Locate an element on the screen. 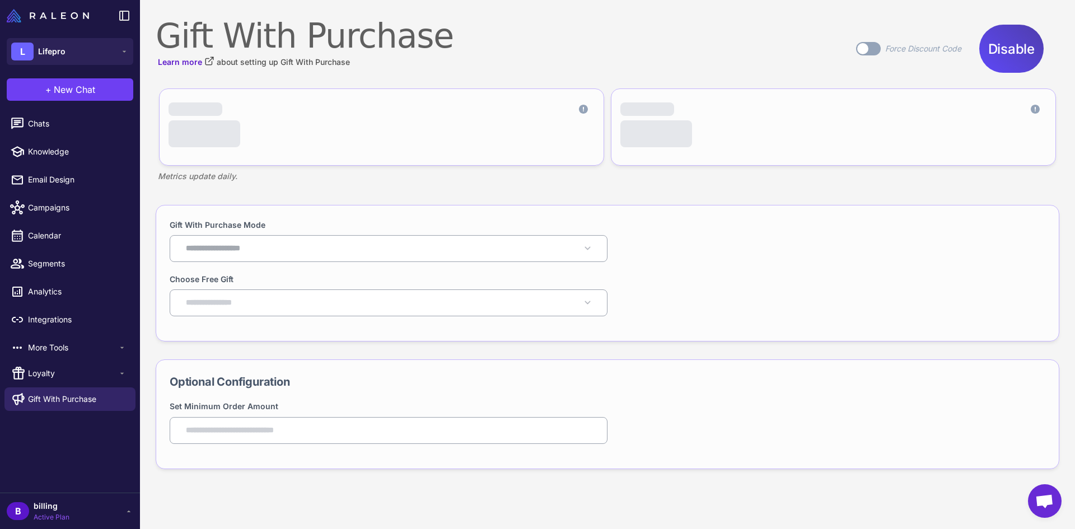 The width and height of the screenshot is (1075, 529). img: Raleon Logo is located at coordinates (48, 16).